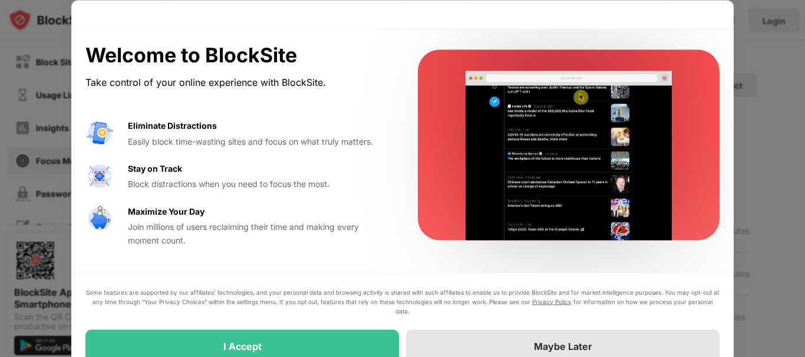  What do you see at coordinates (237, 55) in the screenshot?
I see `div: Welcome to BlockSite` at bounding box center [237, 55].